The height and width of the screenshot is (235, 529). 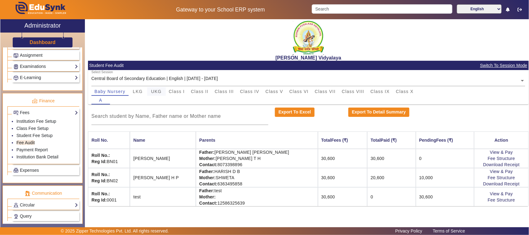 What do you see at coordinates (449, 231) in the screenshot?
I see `a: Terms of Service` at bounding box center [449, 231].